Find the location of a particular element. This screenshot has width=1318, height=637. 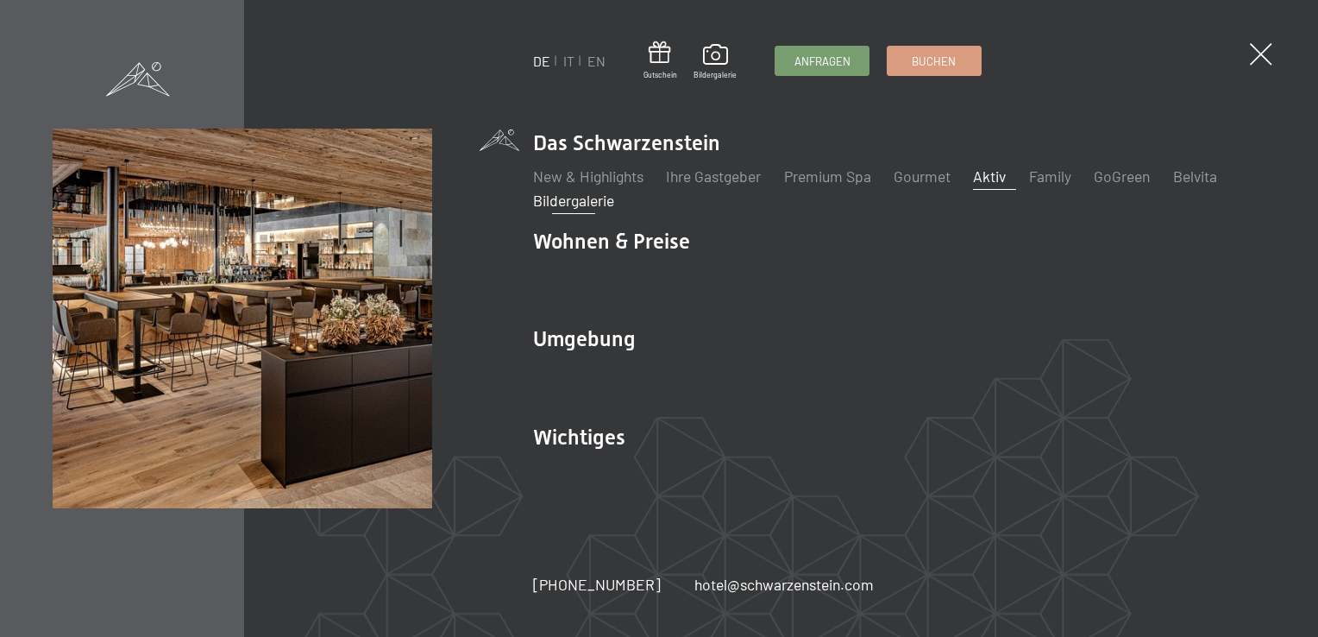

a: Gourmet is located at coordinates (922, 176).